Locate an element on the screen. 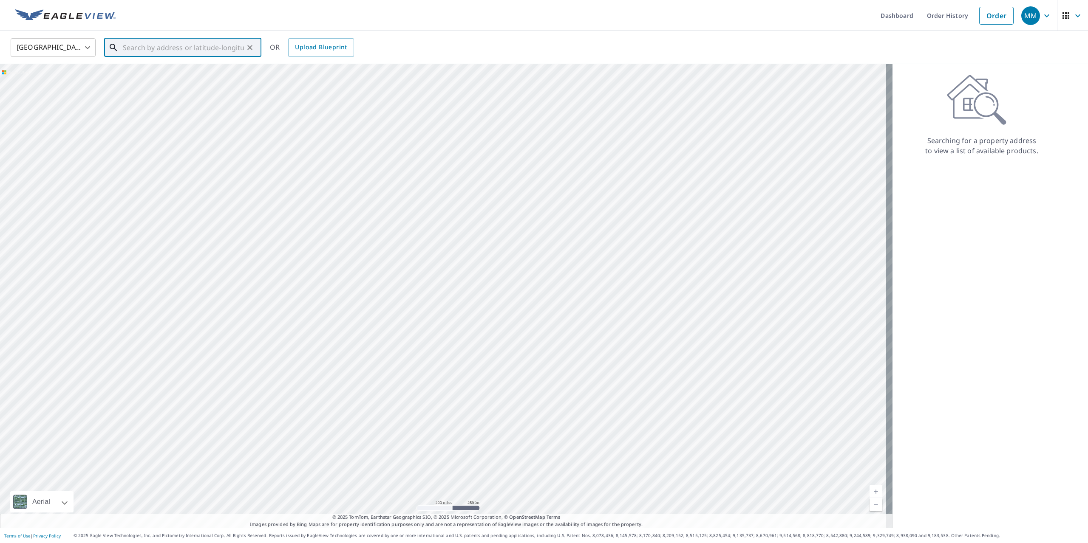 This screenshot has height=543, width=1088. div: MM is located at coordinates (1030, 16).